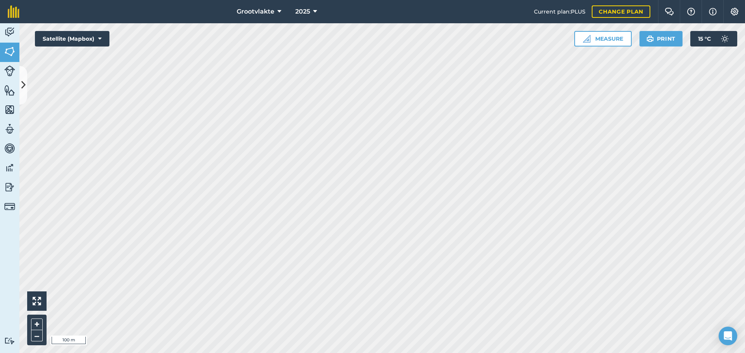 This screenshot has height=353, width=745. I want to click on img: svg+xml;base64,PHN2ZyB4bWxucz0iaHR0cDovL3d3dy53My5vcmcvMjAwMC9zdmciIHdpZHRoPSIxOSIgaGVpZ2h0PSIyNC..., so click(650, 39).